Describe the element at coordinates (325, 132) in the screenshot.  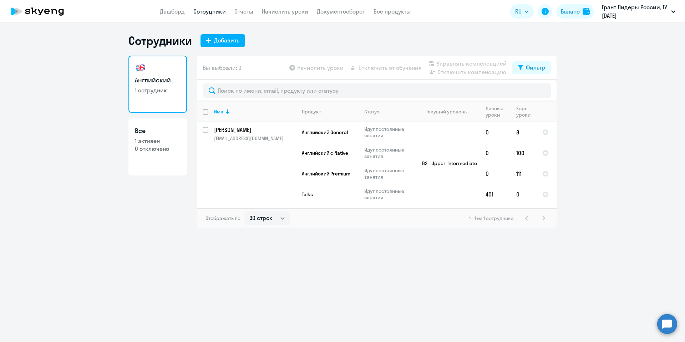
I see `span: Английский General` at that location.